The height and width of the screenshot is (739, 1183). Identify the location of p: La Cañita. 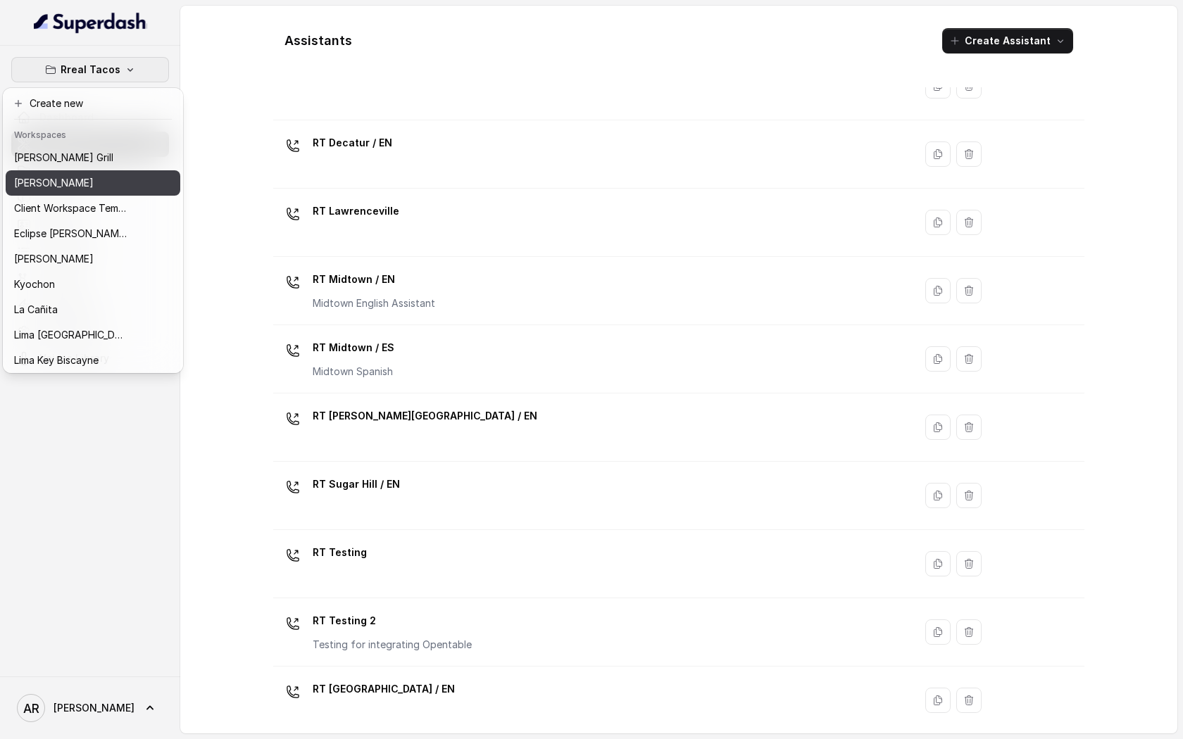
(36, 310).